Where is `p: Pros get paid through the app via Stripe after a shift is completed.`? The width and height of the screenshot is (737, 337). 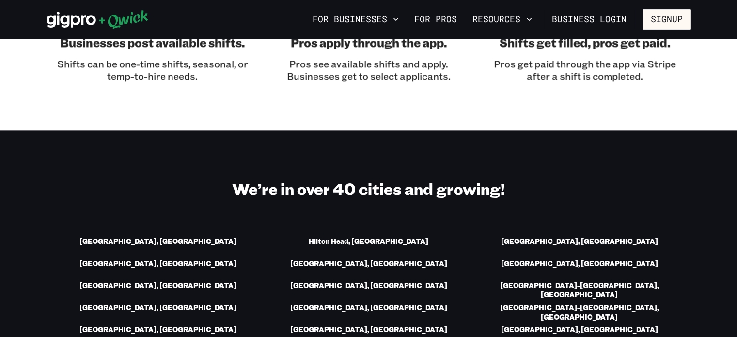
p: Pros get paid through the app via Stripe after a shift is completed. is located at coordinates (585, 70).